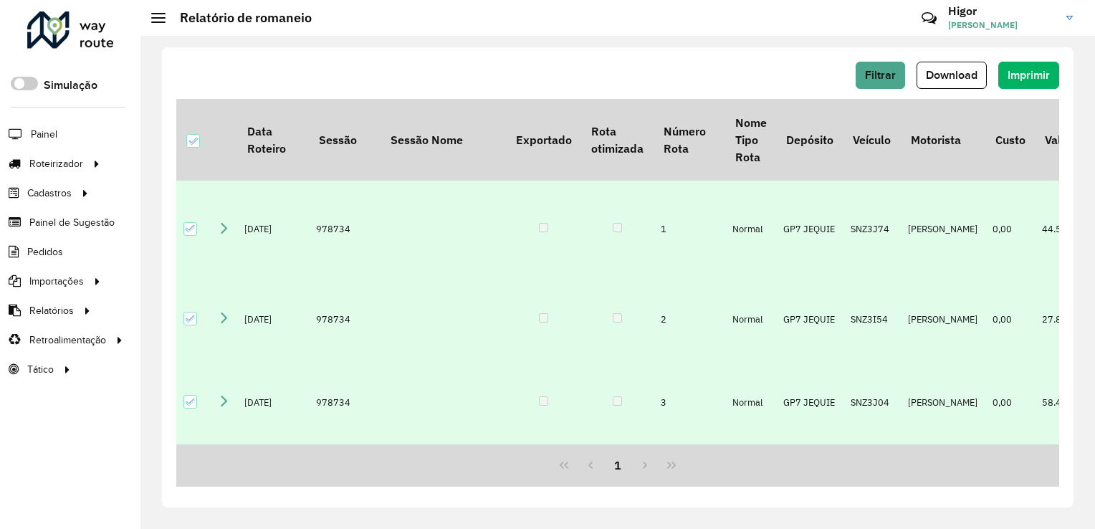 Image resolution: width=1095 pixels, height=529 pixels. Describe the element at coordinates (872, 471) in the screenshot. I see `td: QYZ9B98` at that location.